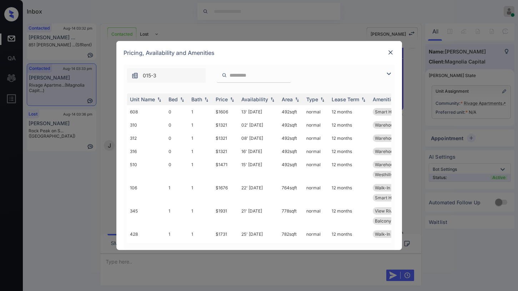 The width and height of the screenshot is (518, 291). Describe the element at coordinates (142, 99) in the screenshot. I see `div: Unit Name` at that location.